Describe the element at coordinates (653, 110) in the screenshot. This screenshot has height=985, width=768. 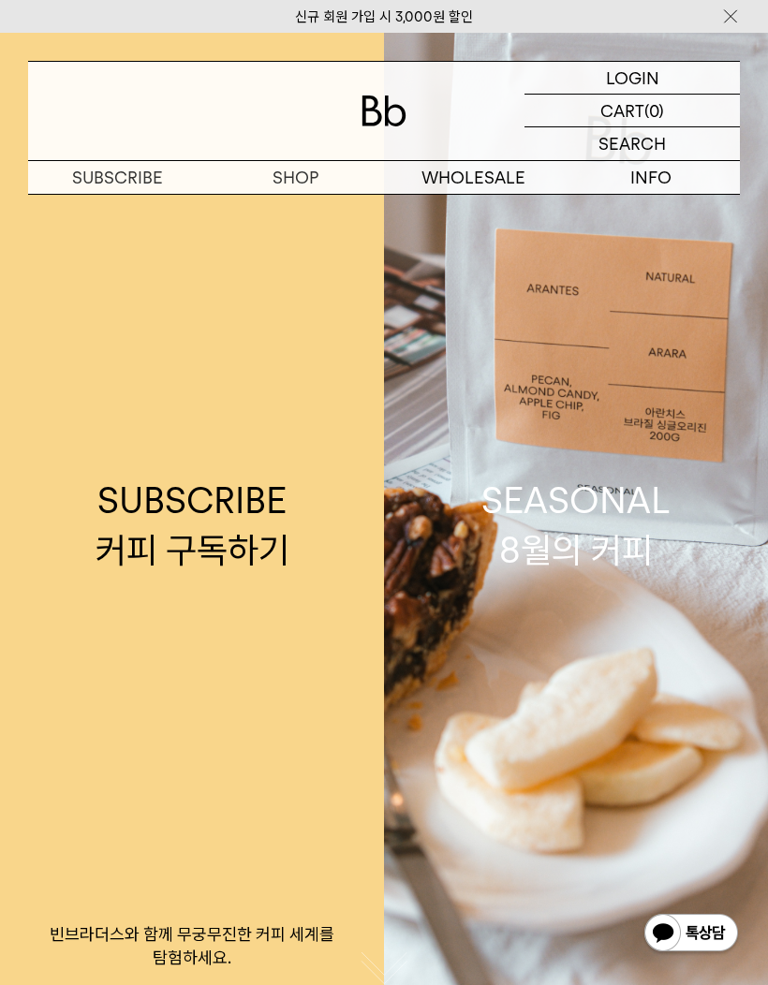
I see `p: (0)` at that location.